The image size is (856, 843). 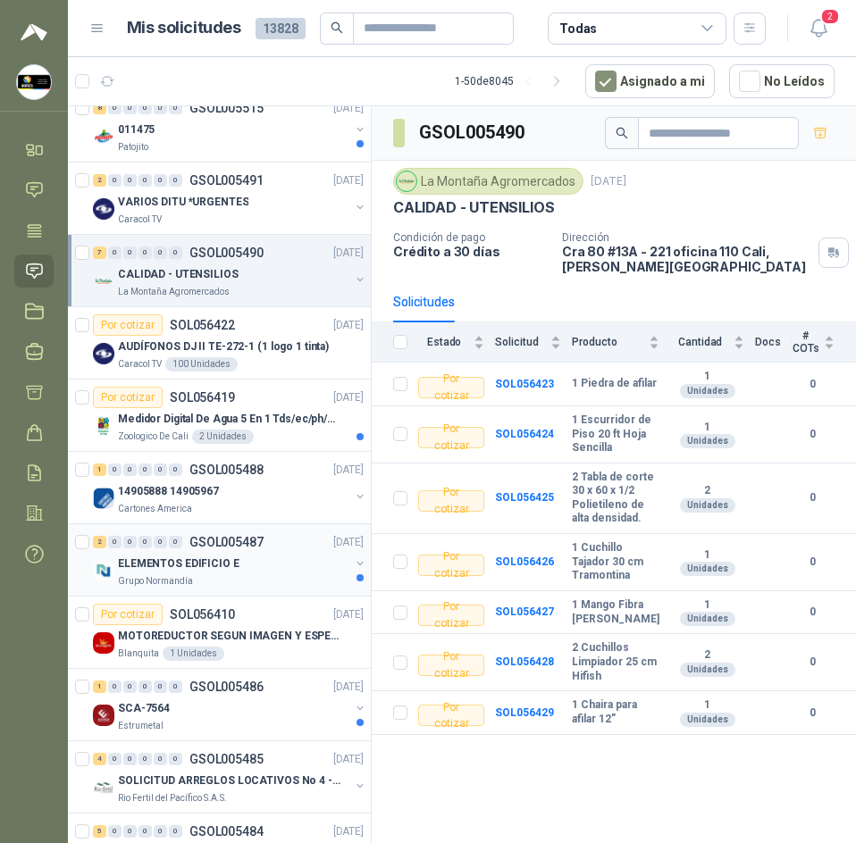 I want to click on p: 011475, so click(x=136, y=129).